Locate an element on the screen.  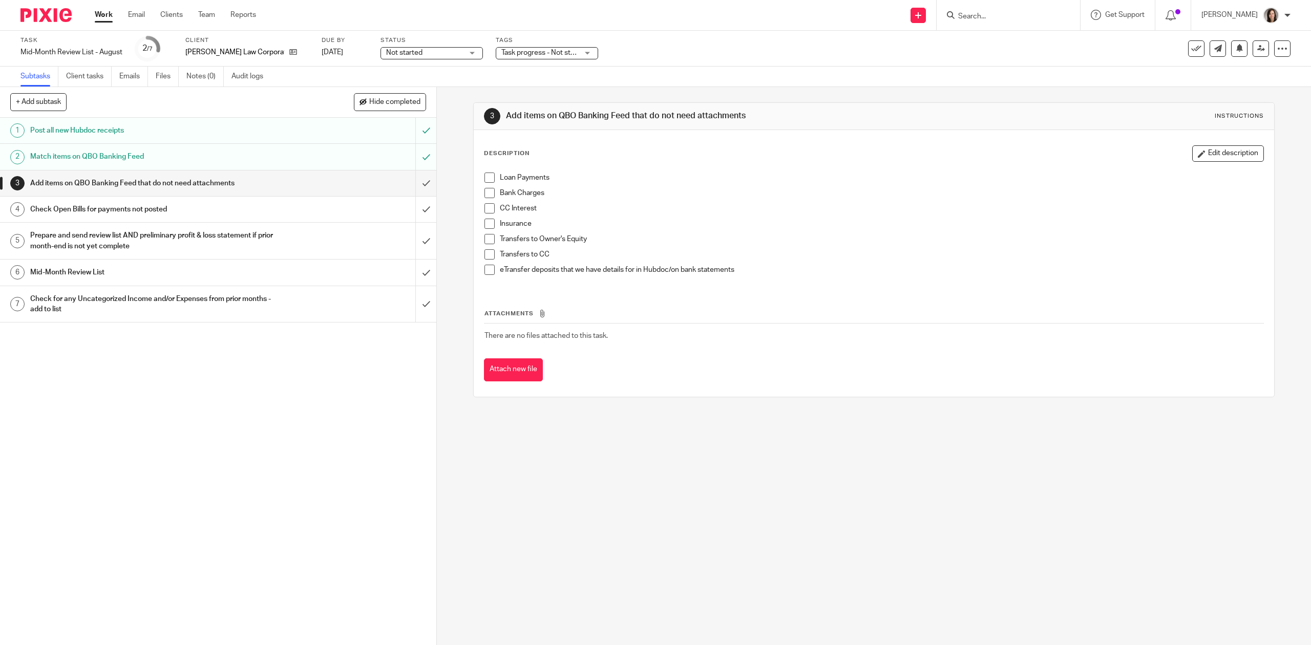
p: Transfers to CC is located at coordinates (882, 255).